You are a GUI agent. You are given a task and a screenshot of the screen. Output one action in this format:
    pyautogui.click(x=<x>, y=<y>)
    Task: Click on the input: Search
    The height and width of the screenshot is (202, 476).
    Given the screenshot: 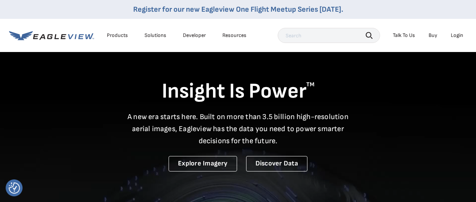 What is the action you would take?
    pyautogui.click(x=329, y=35)
    